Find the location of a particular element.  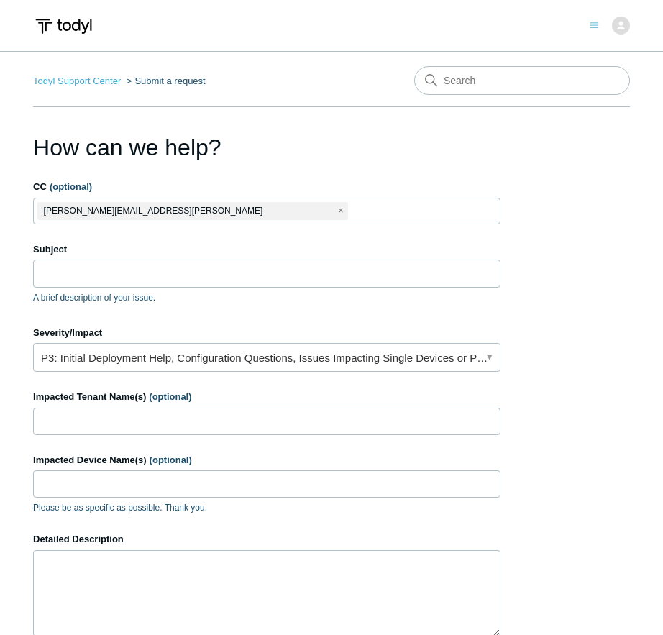

li: Submit a request is located at coordinates (165, 81).